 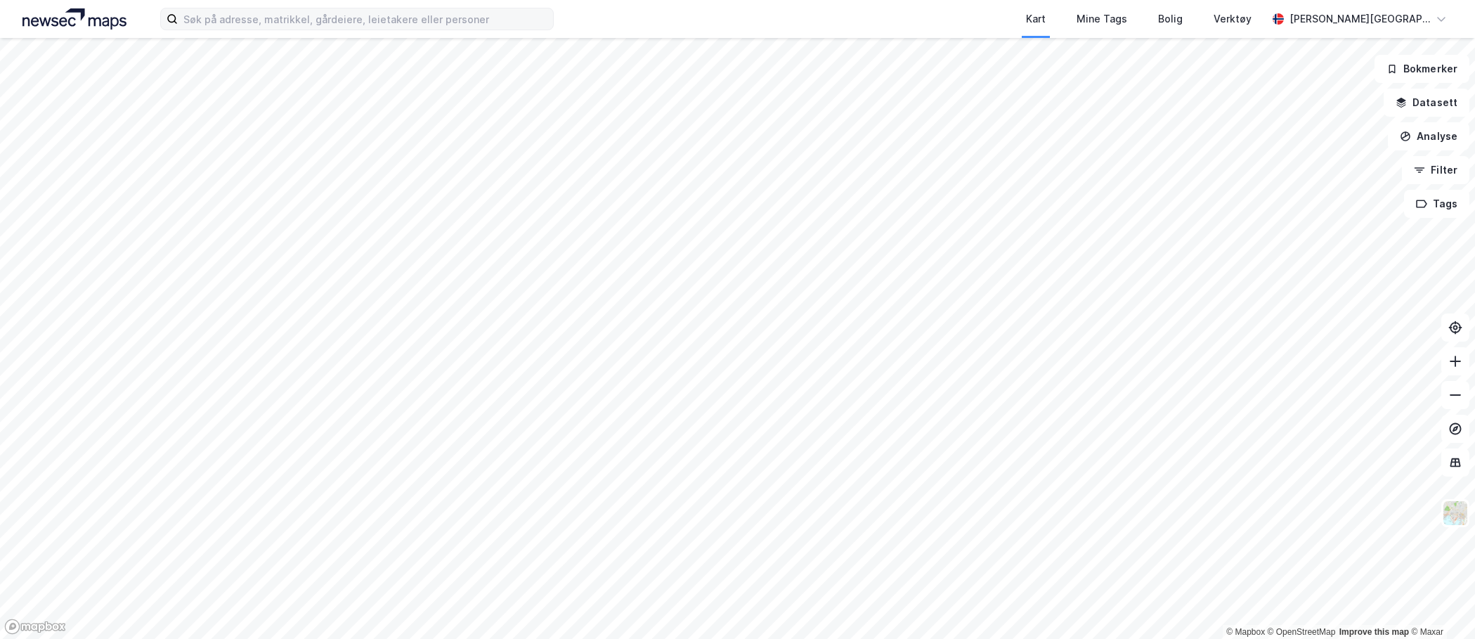 What do you see at coordinates (1245, 632) in the screenshot?
I see `a: Mapbox` at bounding box center [1245, 632].